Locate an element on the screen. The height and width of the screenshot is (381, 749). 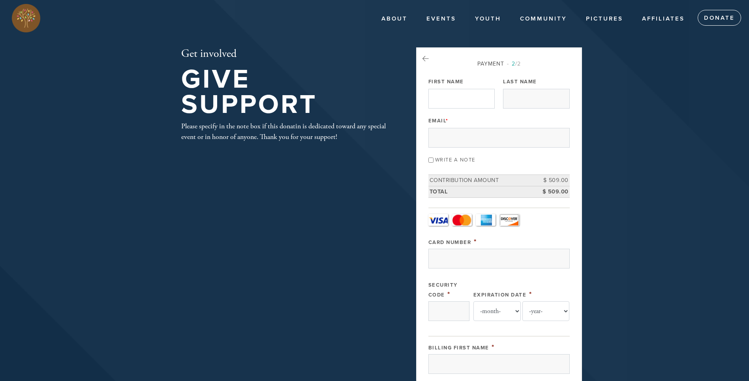
label: First Name is located at coordinates (446, 82).